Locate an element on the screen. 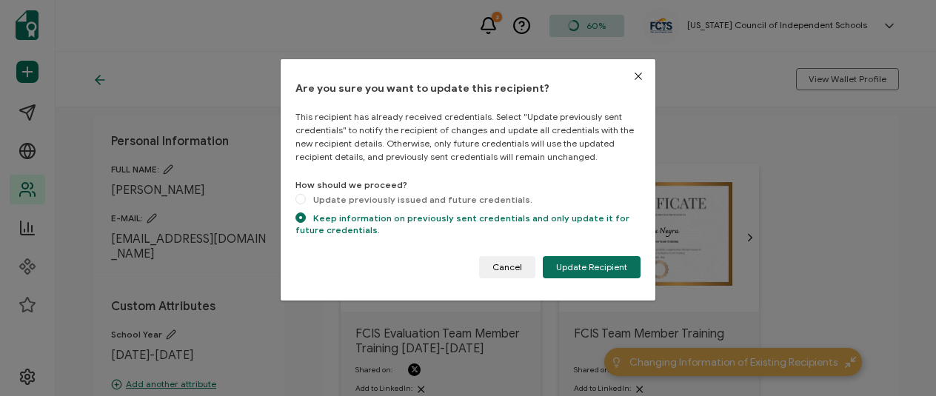 The width and height of the screenshot is (936, 396). span: Update Recipient is located at coordinates (592, 267).